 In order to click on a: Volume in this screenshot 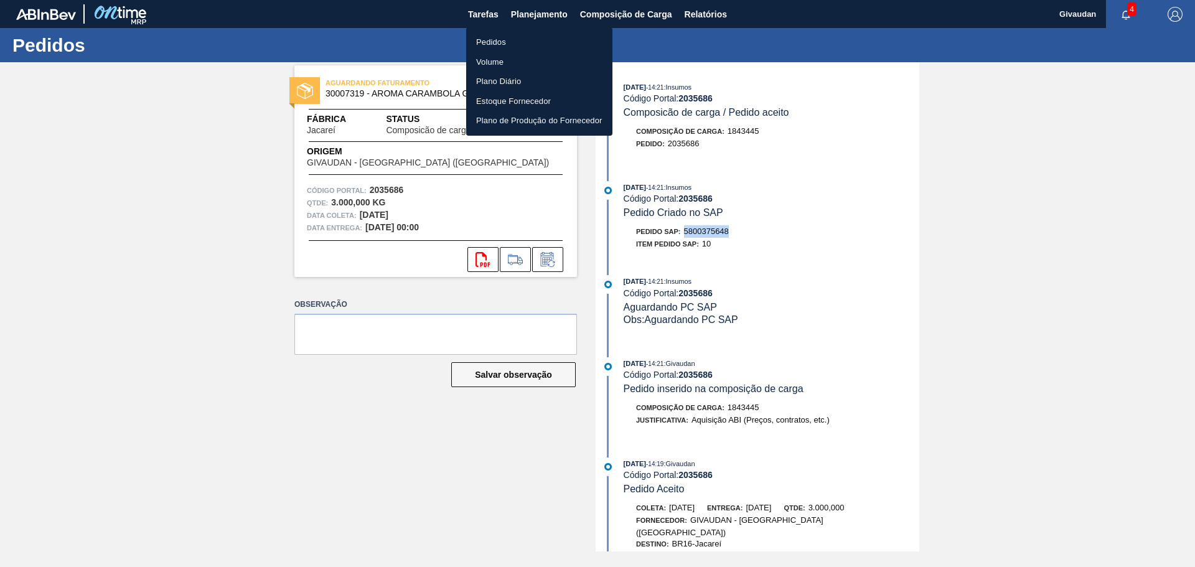, I will do `click(539, 62)`.